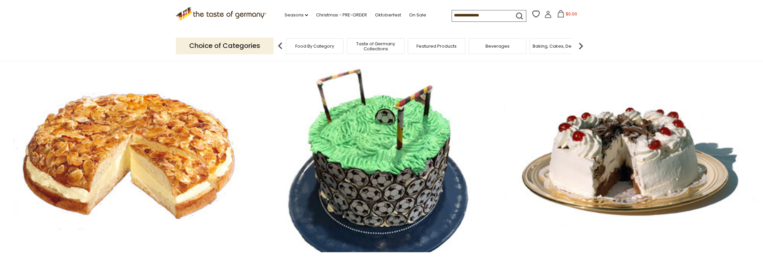 The image size is (763, 268). I want to click on span: Baking, Cakes, Desserts, so click(559, 46).